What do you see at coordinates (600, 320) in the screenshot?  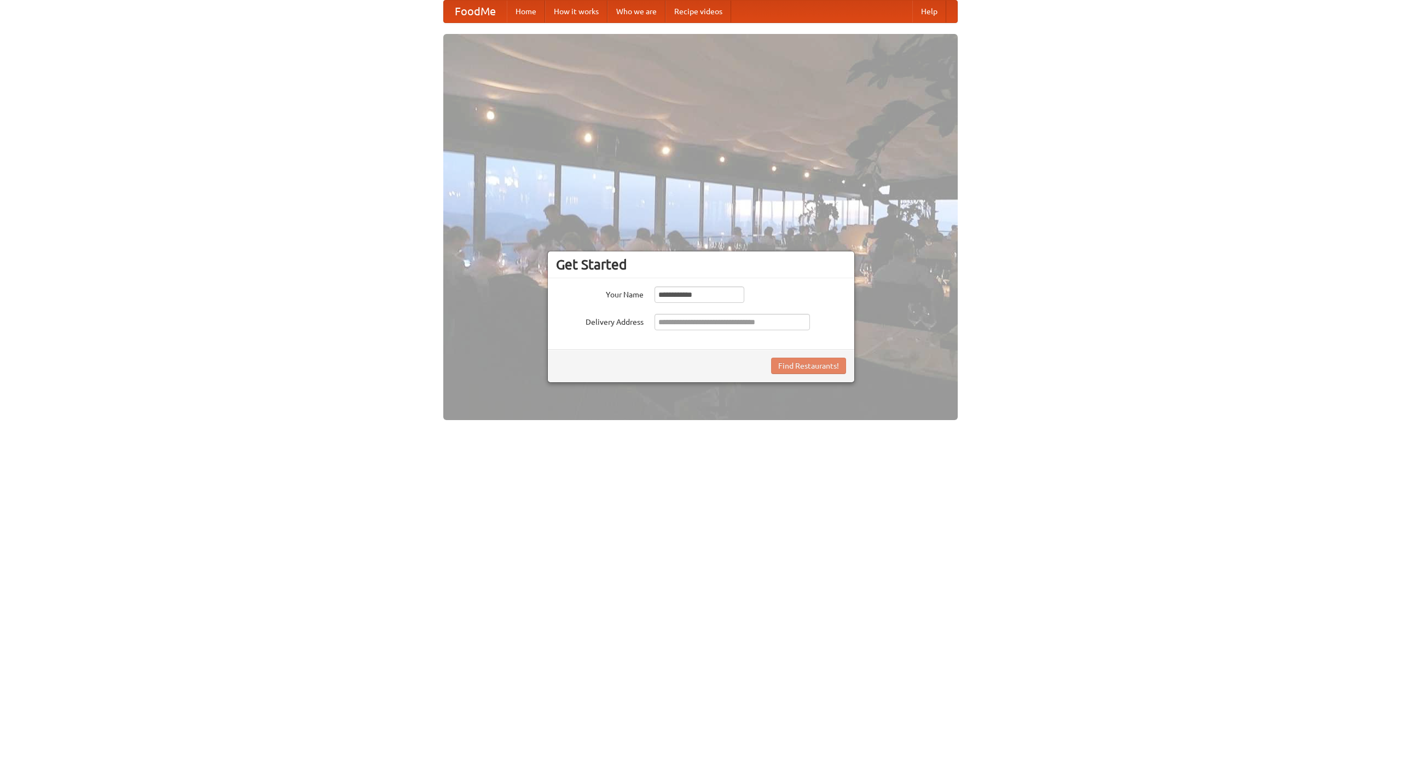 I see `label: Delivery Address` at bounding box center [600, 320].